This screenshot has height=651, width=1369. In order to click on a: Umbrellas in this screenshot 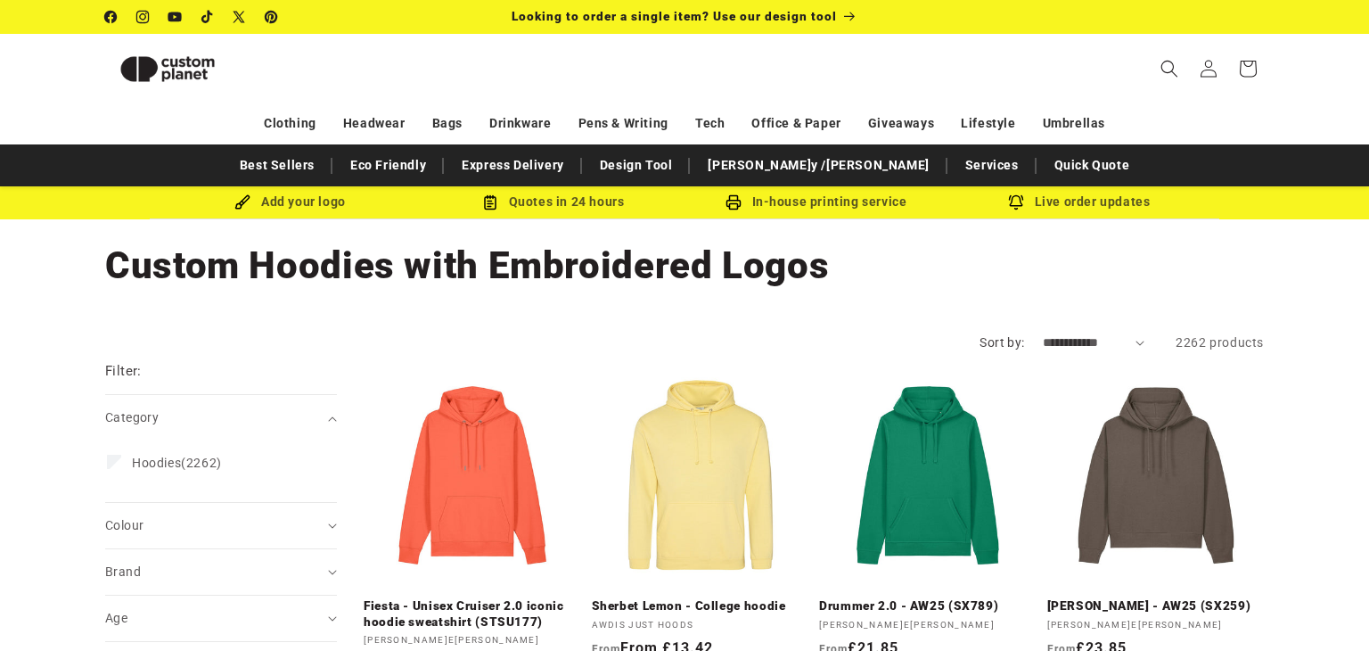, I will do `click(1074, 123)`.